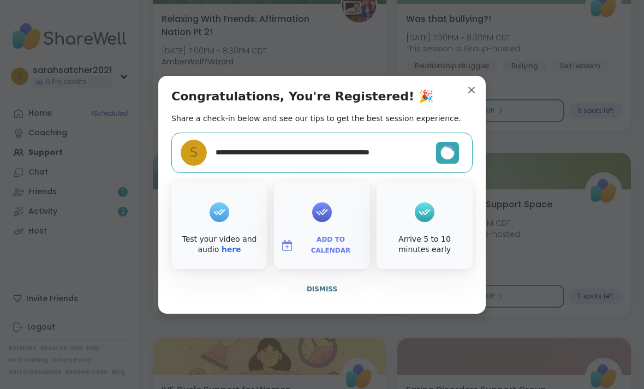 The width and height of the screenshot is (644, 389). I want to click on img: ShareWell Logomark, so click(287, 246).